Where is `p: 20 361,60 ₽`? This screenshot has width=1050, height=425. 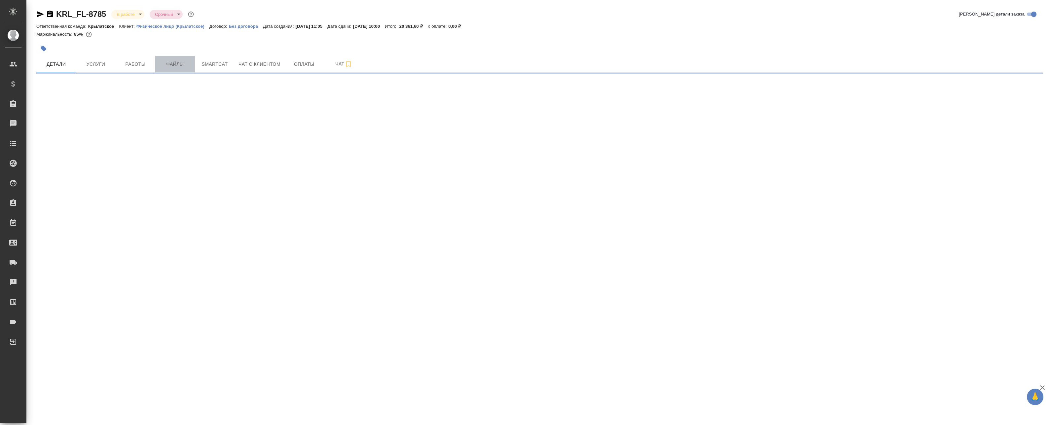
p: 20 361,60 ₽ is located at coordinates (414, 26).